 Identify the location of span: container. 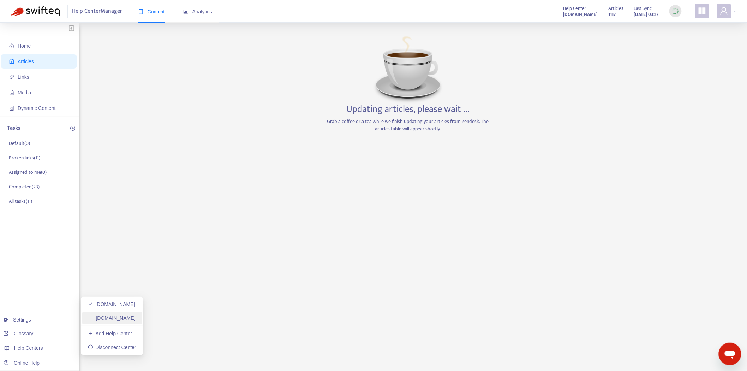
(12, 108).